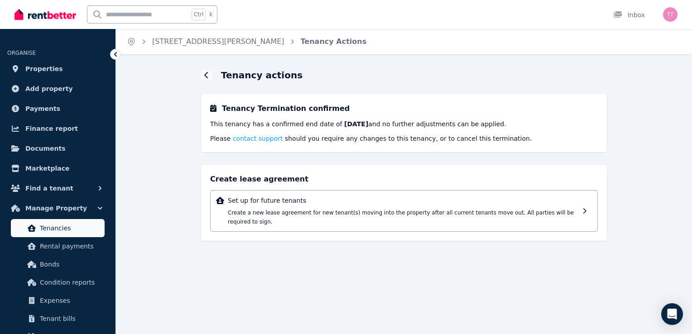 This screenshot has width=692, height=334. What do you see at coordinates (404, 124) in the screenshot?
I see `p: This tenancy has a confirmed end date of and no further adjustments can be applied.` at bounding box center [404, 124].